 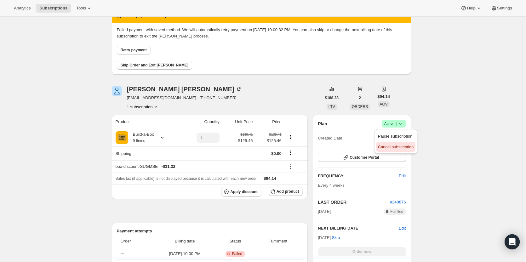 I want to click on div: box-discount-SUGMSE, so click(x=198, y=167).